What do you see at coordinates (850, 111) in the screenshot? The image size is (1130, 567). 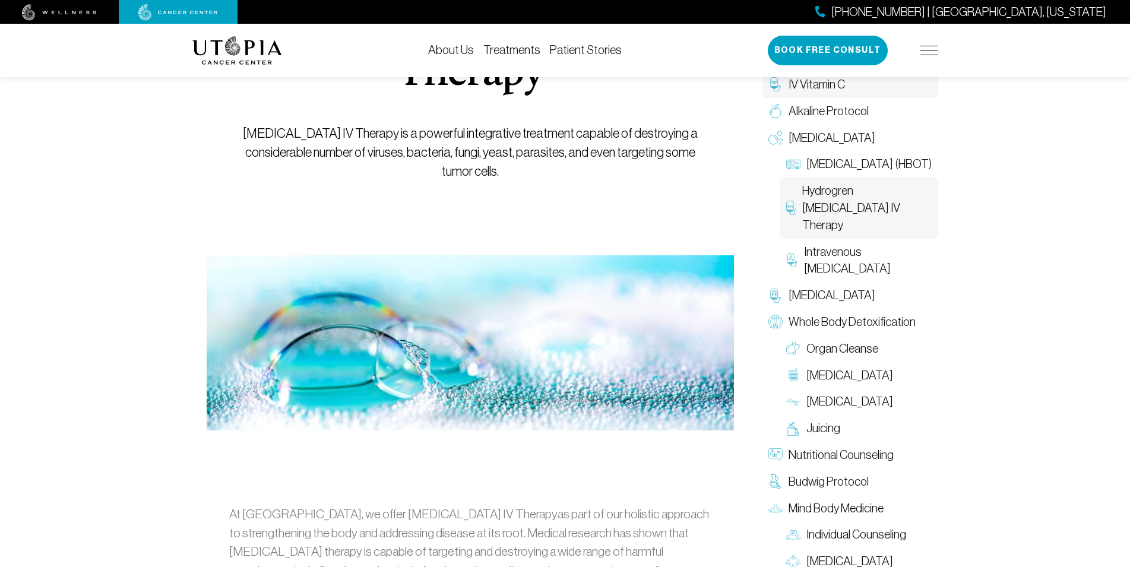 I see `a: Alkaline Protocol` at bounding box center [850, 111].